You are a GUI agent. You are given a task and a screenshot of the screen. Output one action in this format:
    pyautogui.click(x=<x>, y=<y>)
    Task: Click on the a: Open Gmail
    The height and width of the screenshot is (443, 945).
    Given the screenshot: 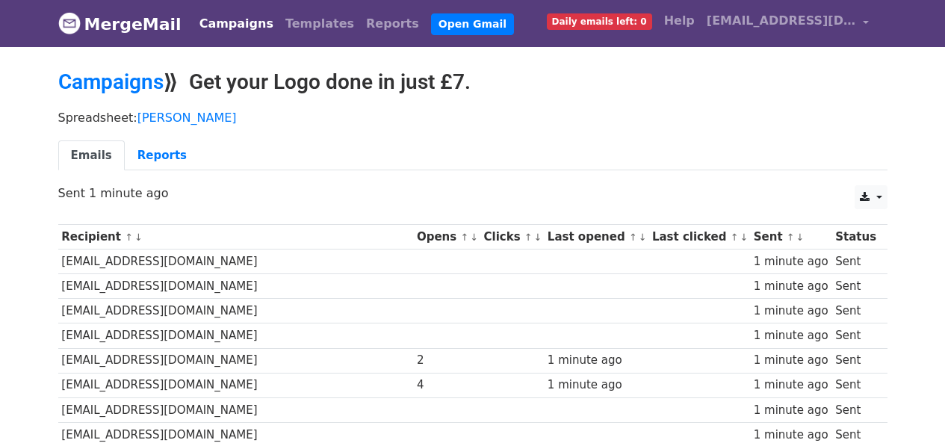 What is the action you would take?
    pyautogui.click(x=472, y=24)
    